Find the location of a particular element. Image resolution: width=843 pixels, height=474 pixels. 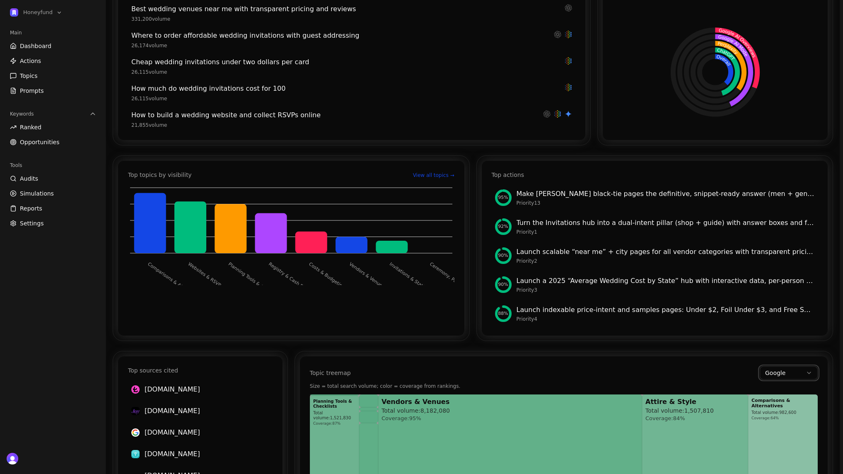

text: Costs & Budgeting is located at coordinates (326, 276).